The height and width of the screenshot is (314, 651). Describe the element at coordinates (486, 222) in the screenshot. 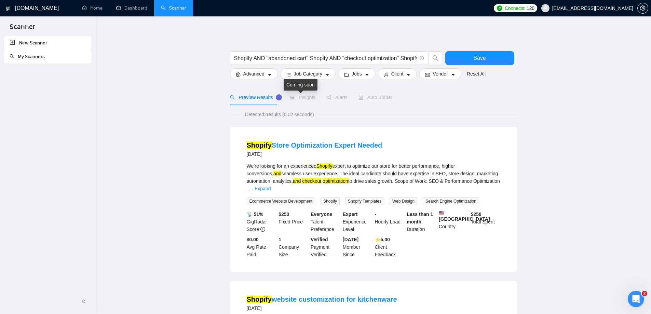

I see `div: Total Spent` at that location.